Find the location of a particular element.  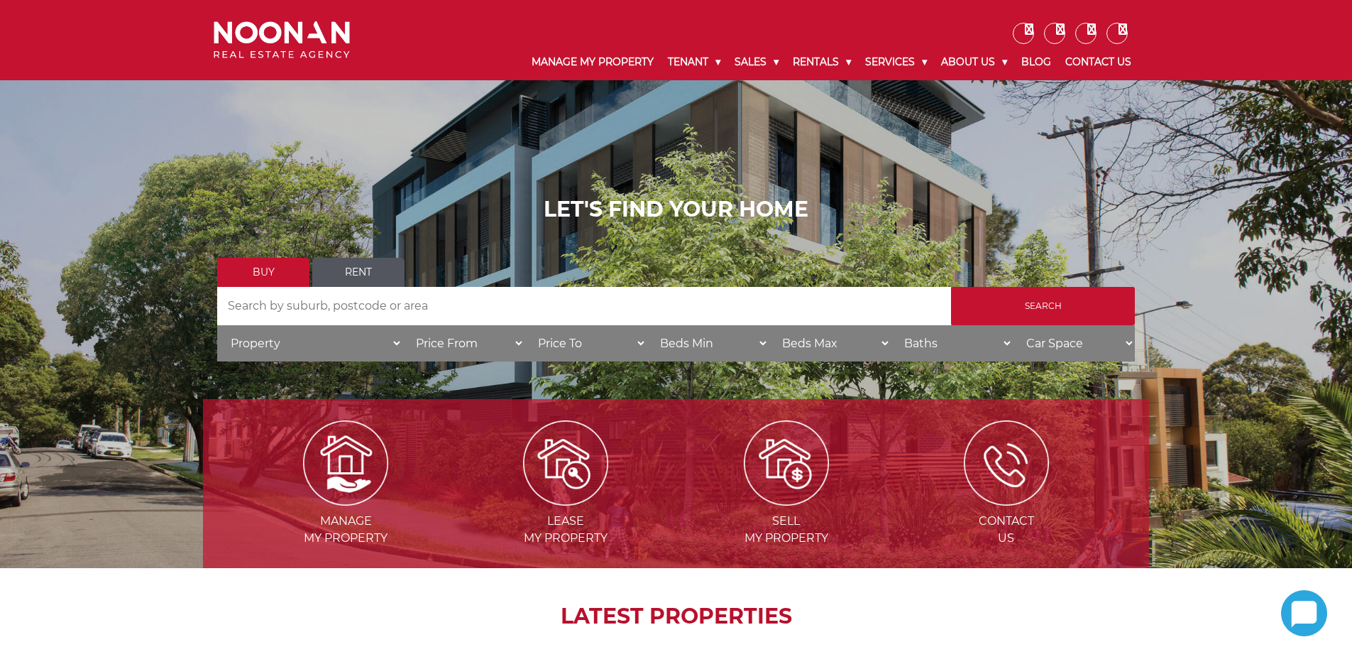

a: Managemy Property is located at coordinates (346, 500).